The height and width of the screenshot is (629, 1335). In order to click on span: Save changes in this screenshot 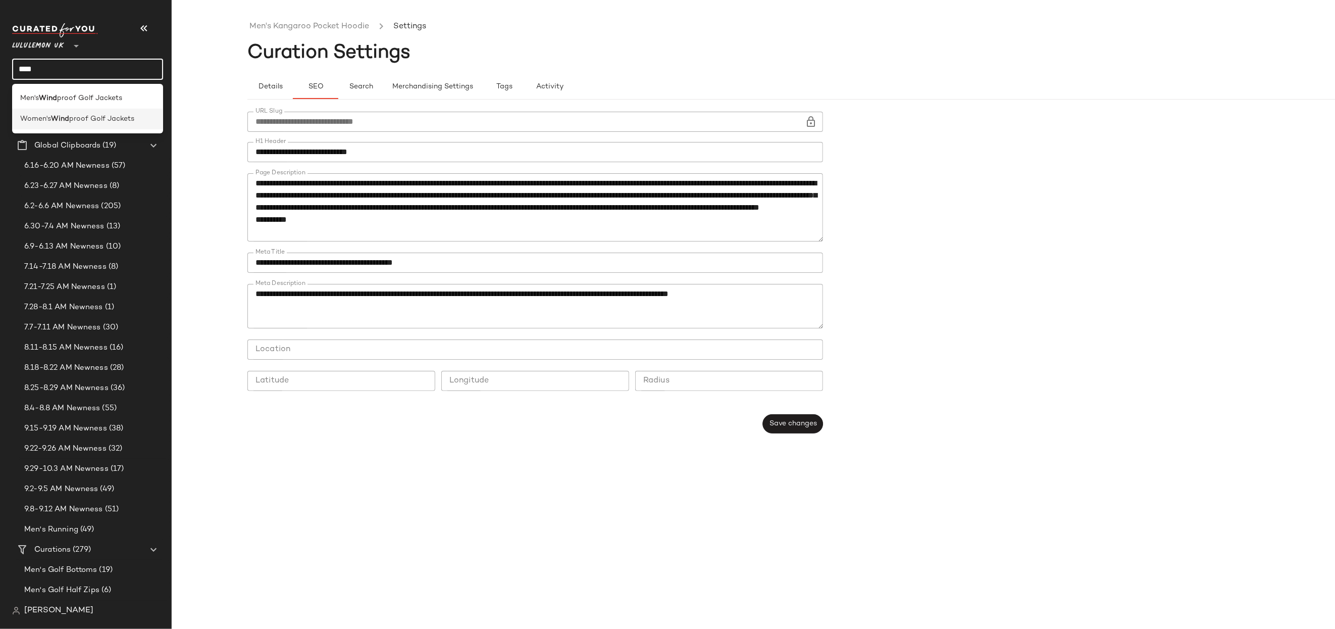, I will do `click(793, 424)`.